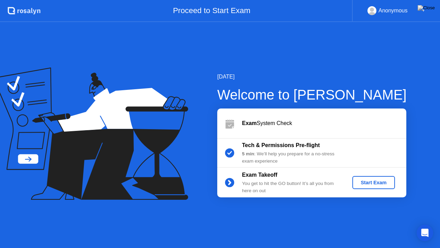  Describe the element at coordinates (324, 123) in the screenshot. I see `div: System Check` at that location.